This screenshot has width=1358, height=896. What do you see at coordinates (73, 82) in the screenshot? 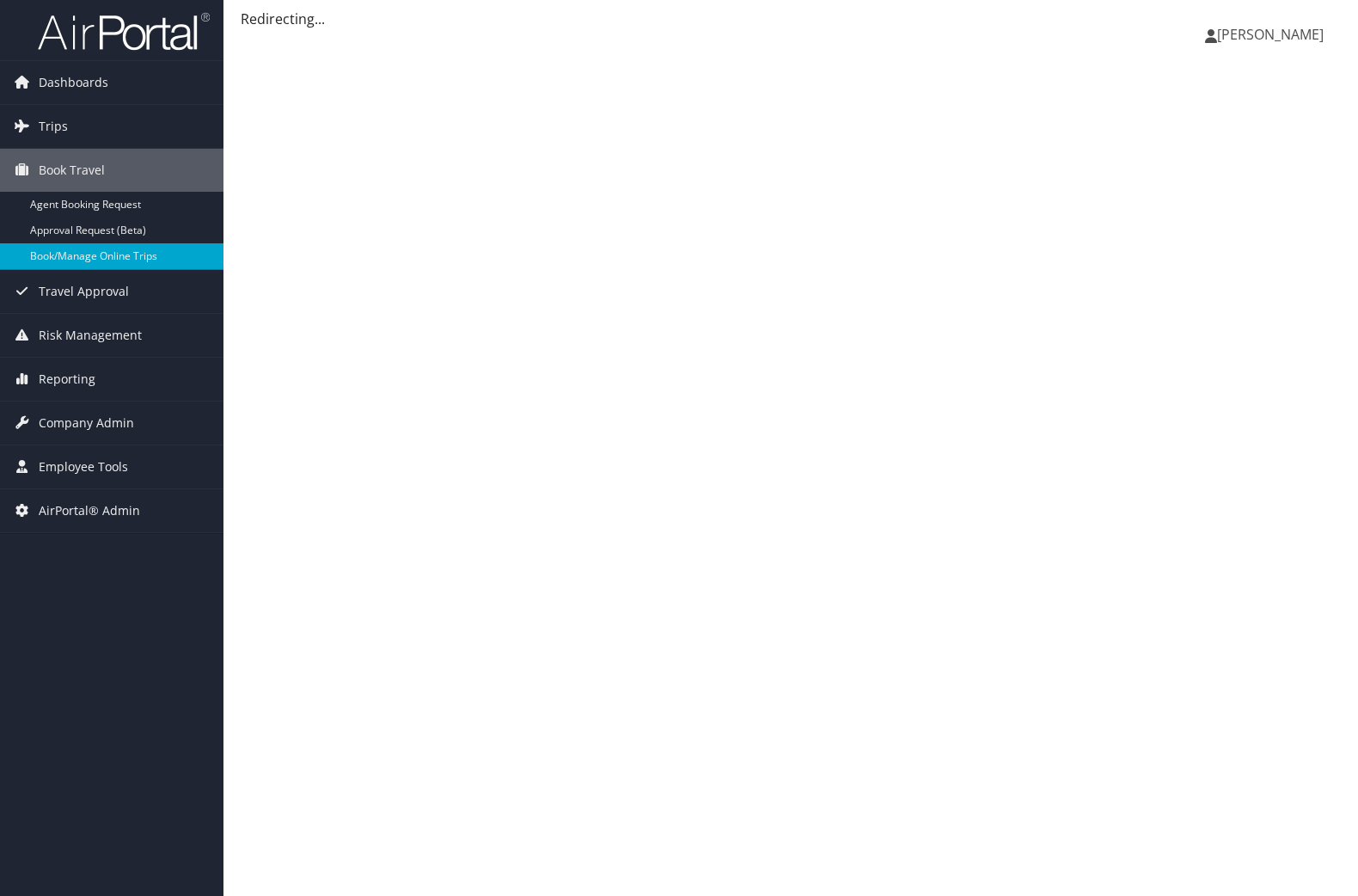
I see `span: Dashboards` at bounding box center [73, 82].